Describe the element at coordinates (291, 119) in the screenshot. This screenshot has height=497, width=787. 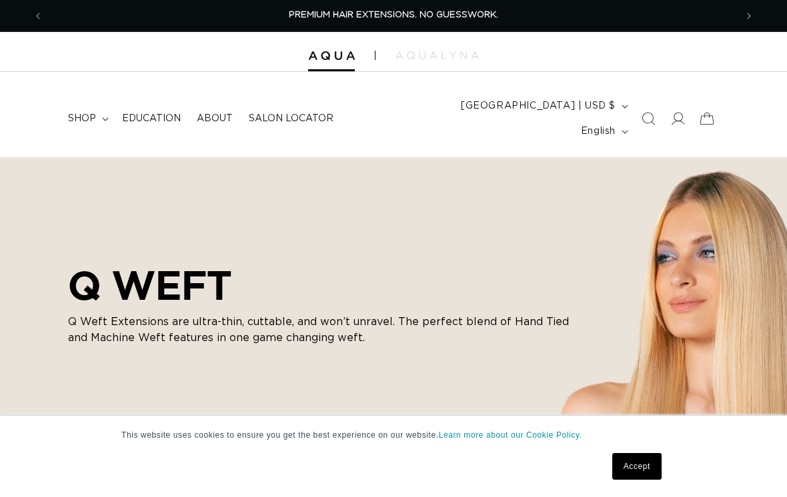
I see `a: Salon Locator` at that location.